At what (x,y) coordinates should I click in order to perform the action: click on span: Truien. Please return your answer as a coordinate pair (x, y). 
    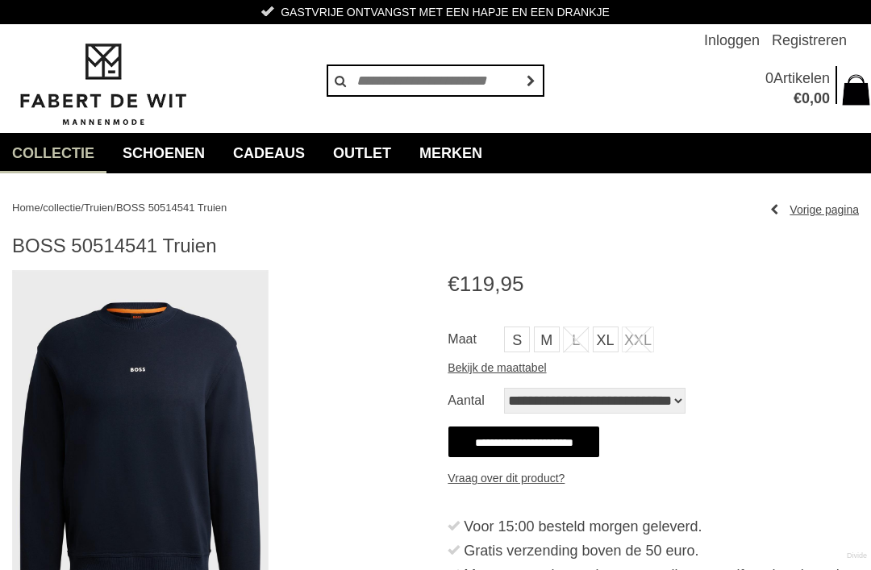
    Looking at the image, I should click on (98, 207).